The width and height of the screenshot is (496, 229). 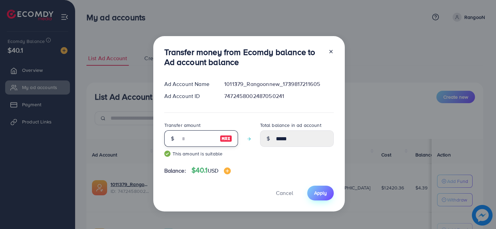 What do you see at coordinates (189, 84) in the screenshot?
I see `div: Ad Account Name` at bounding box center [189, 84].